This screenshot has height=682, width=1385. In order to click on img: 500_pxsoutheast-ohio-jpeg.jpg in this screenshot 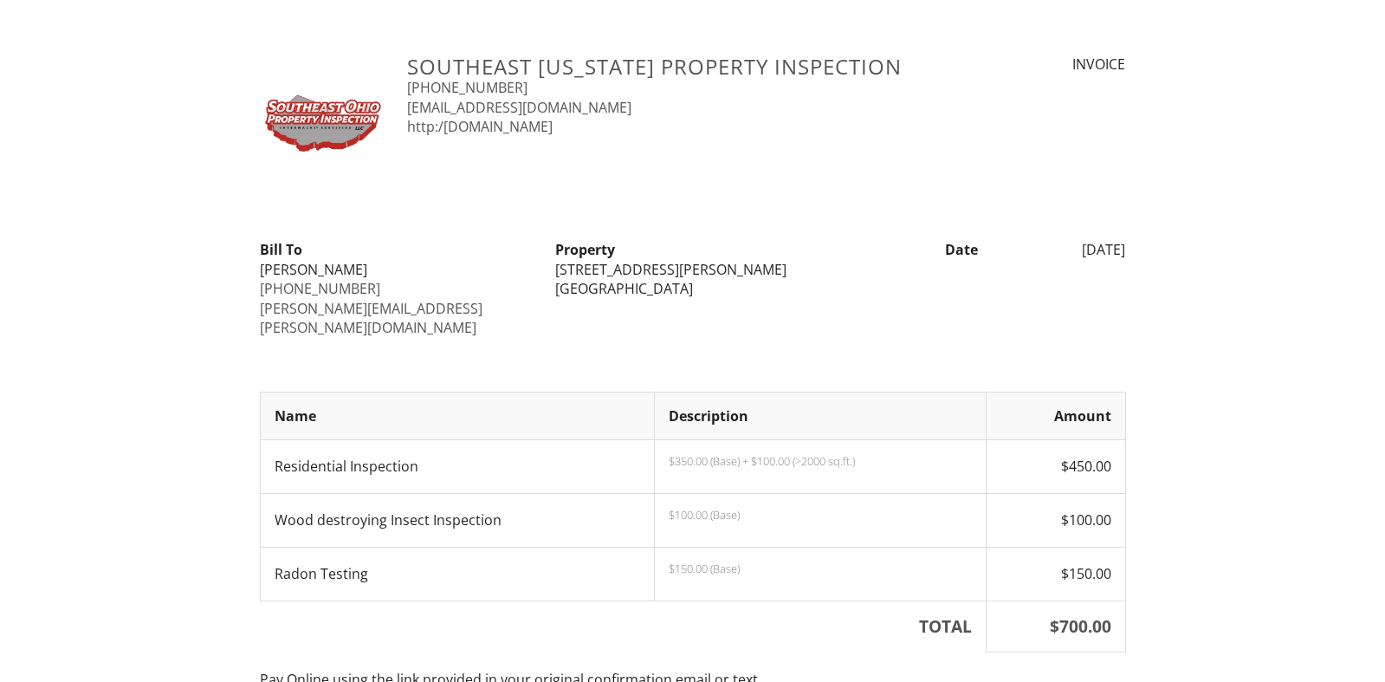, I will do `click(323, 118)`.